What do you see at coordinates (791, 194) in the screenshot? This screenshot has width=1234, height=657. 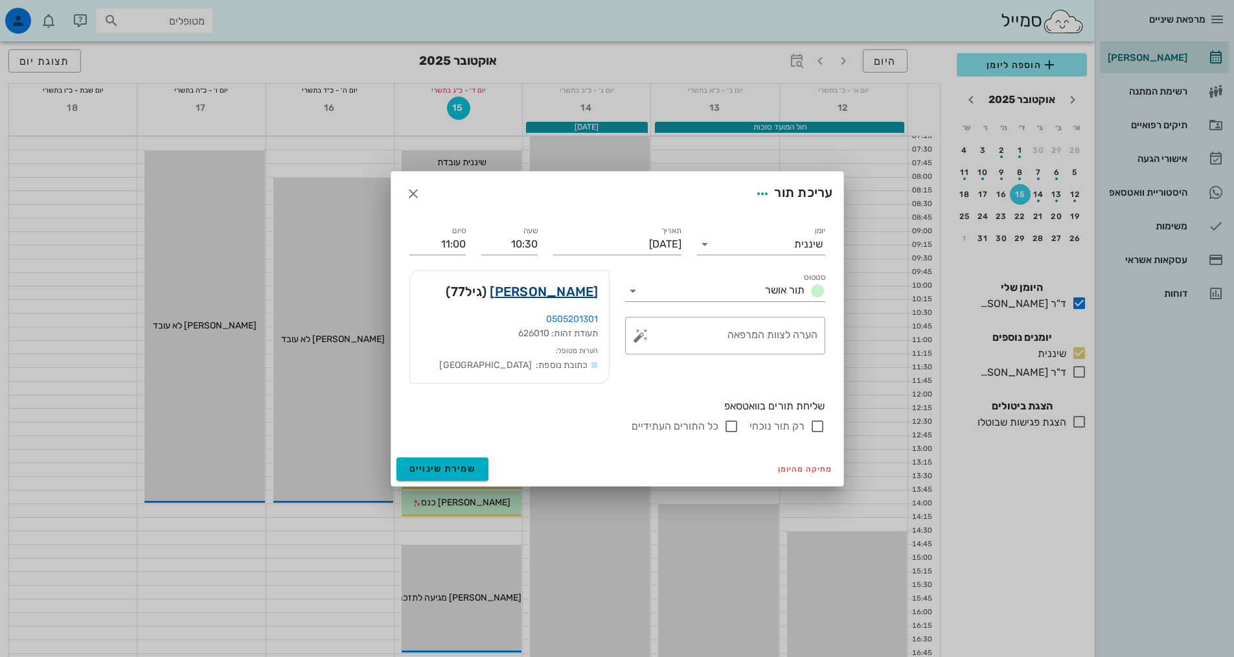 I see `div: עריכת תור` at bounding box center [791, 194].